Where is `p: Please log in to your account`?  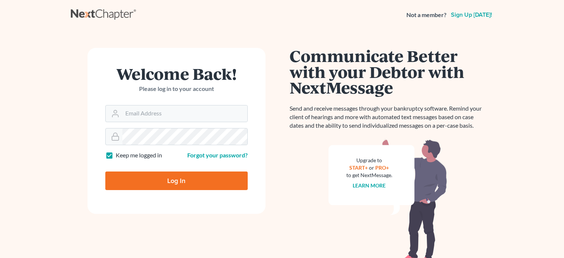
p: Please log in to your account is located at coordinates (176, 89).